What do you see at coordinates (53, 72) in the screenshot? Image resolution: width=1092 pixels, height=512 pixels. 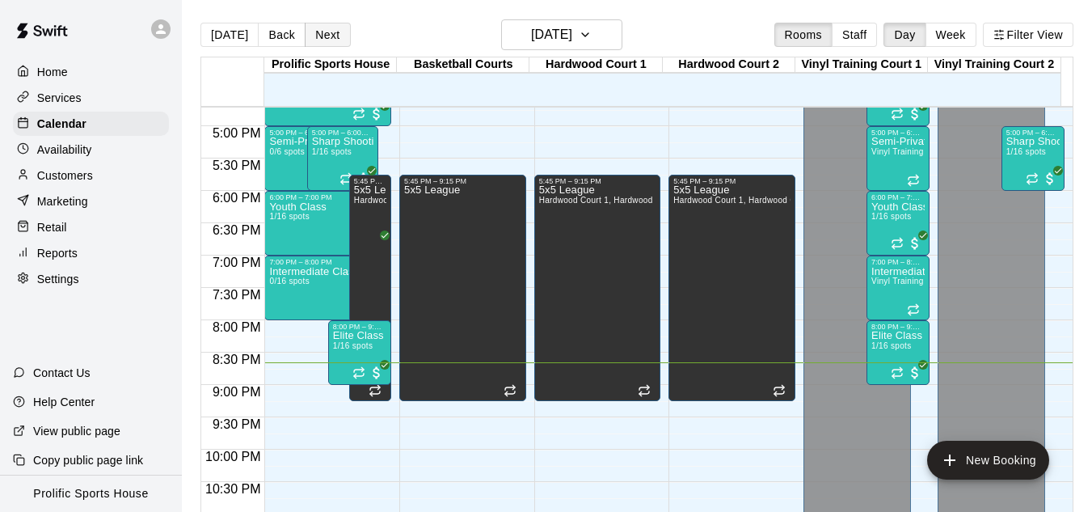 I see `p: Home` at bounding box center [53, 72].